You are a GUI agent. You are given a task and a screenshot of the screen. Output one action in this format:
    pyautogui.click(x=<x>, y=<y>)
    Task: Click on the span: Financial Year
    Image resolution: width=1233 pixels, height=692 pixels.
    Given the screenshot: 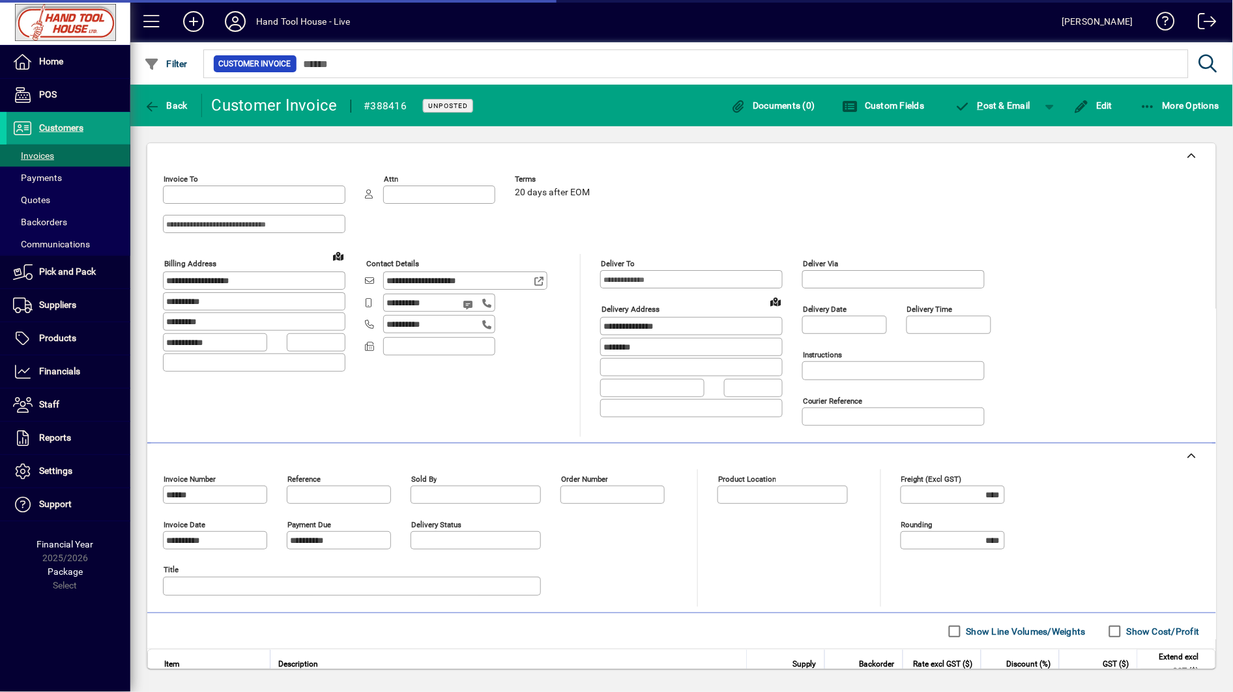 What is the action you would take?
    pyautogui.click(x=65, y=545)
    